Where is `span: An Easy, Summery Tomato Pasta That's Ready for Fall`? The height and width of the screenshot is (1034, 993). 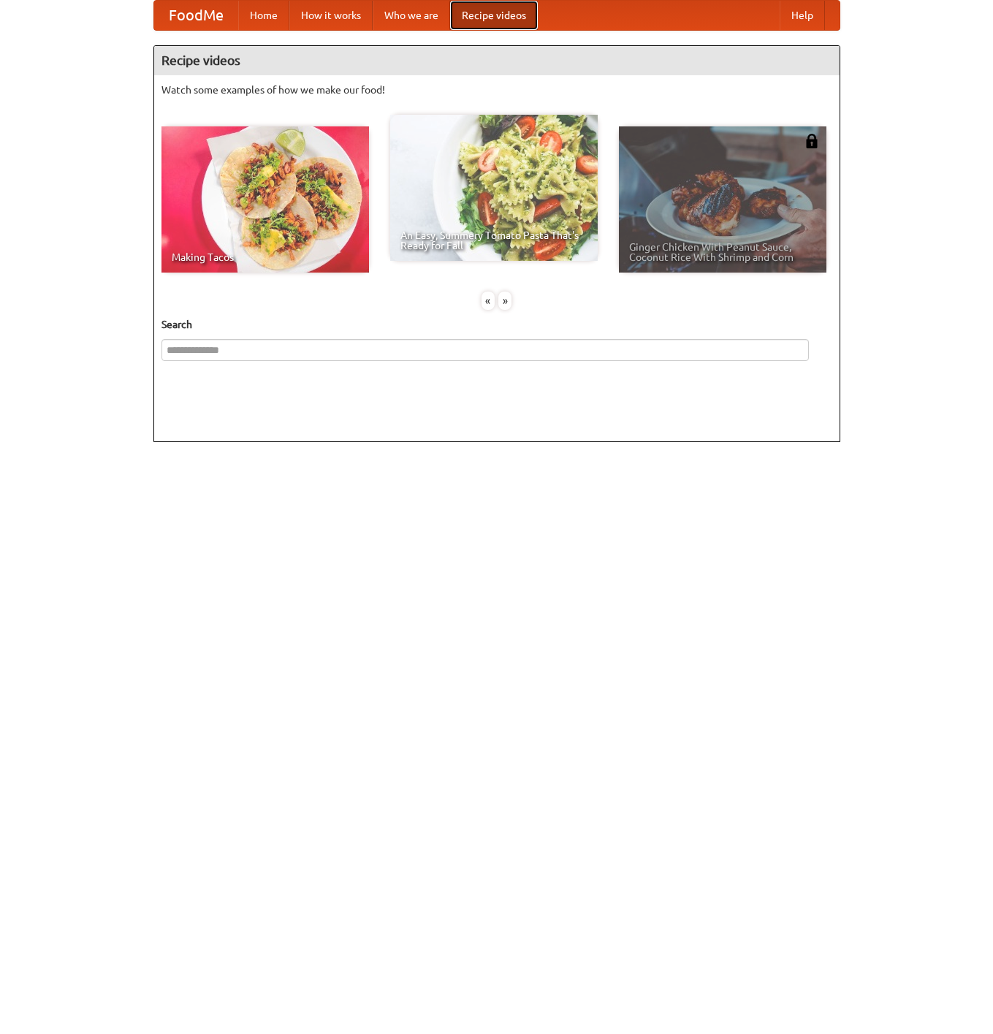 span: An Easy, Summery Tomato Pasta That's Ready for Fall is located at coordinates (494, 240).